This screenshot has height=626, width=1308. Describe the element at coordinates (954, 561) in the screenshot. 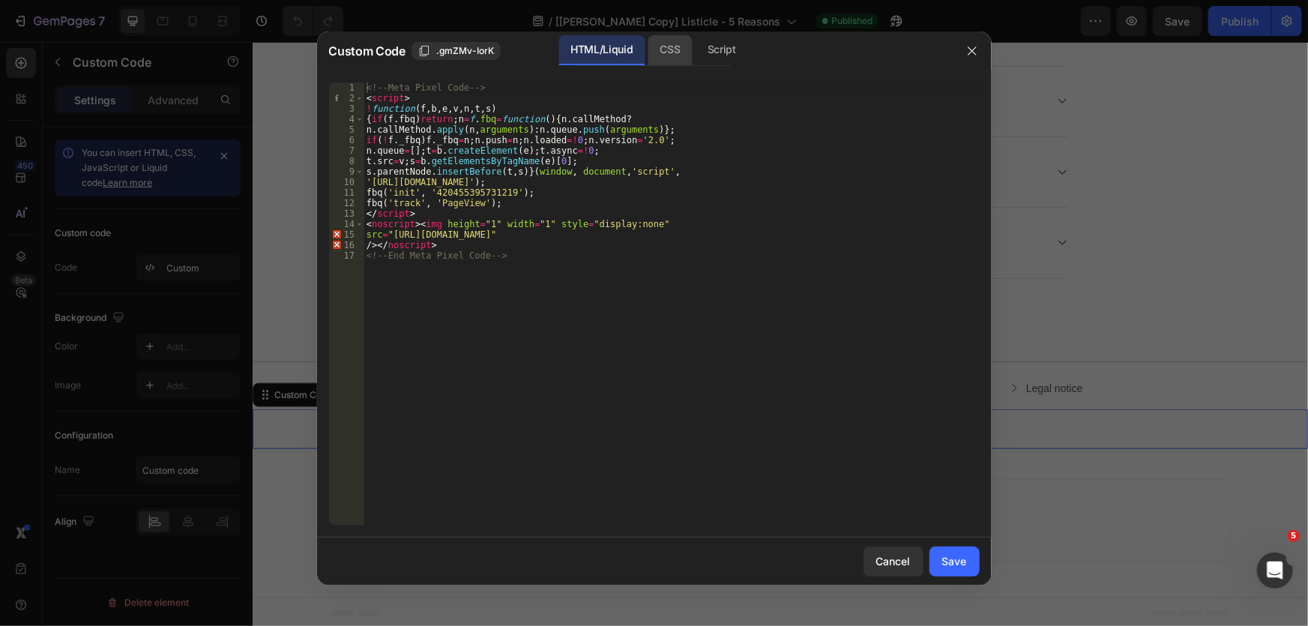

I see `button: Save` at that location.